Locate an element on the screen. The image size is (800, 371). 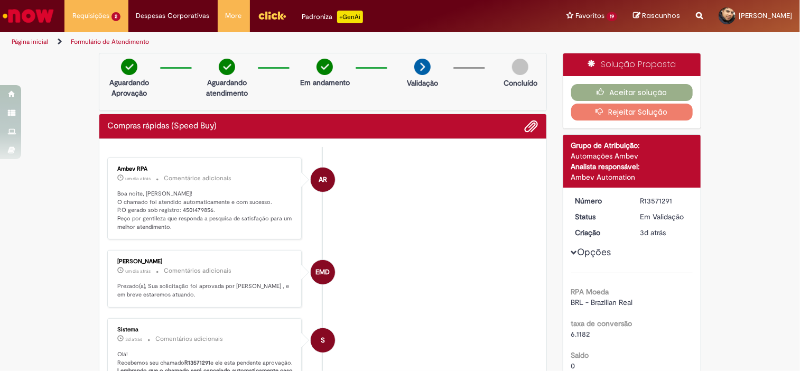
span: Despesas Corporativas is located at coordinates (173, 16).